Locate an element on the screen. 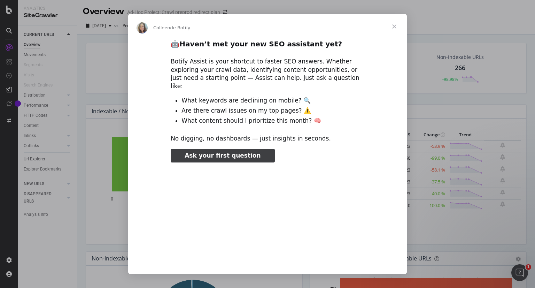 The width and height of the screenshot is (535, 288). div: Botify Assist is your shortcut to faster SEO answers. Whether exploring your crawl data, identify... is located at coordinates (268, 74).